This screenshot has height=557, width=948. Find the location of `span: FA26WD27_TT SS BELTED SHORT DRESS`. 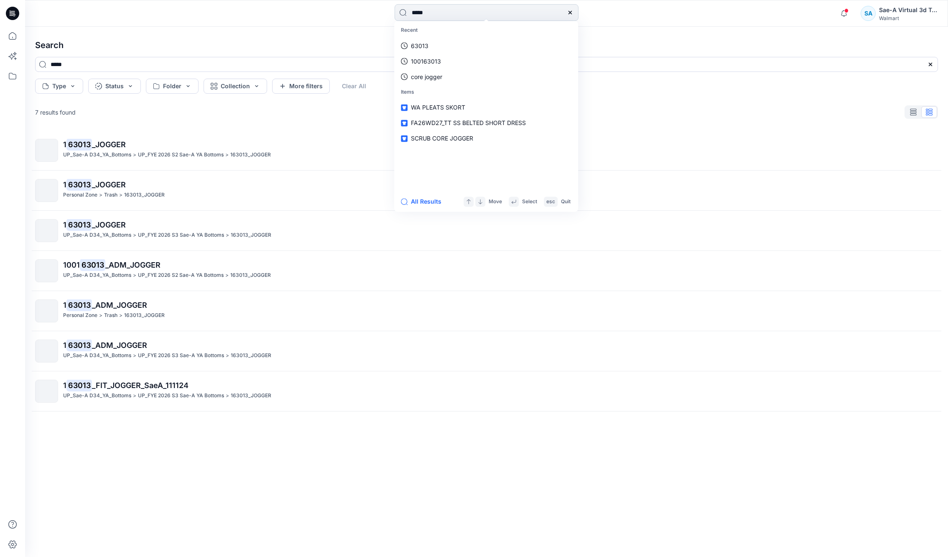

span: FA26WD27_TT SS BELTED SHORT DRESS is located at coordinates (468, 123).